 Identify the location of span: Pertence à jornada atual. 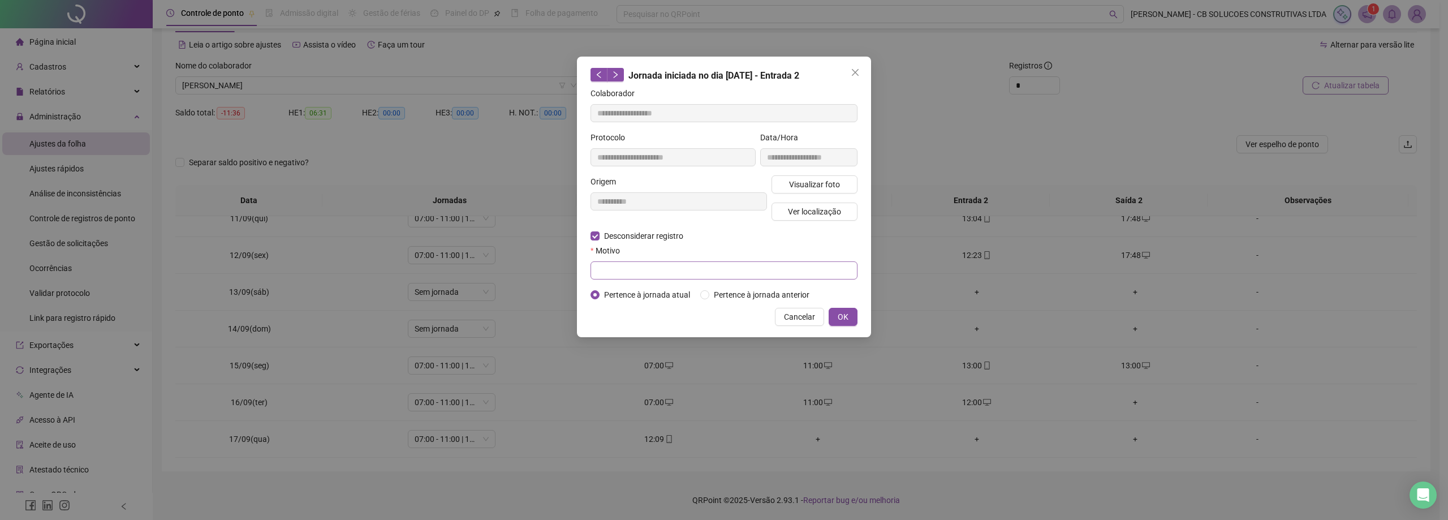
(647, 295).